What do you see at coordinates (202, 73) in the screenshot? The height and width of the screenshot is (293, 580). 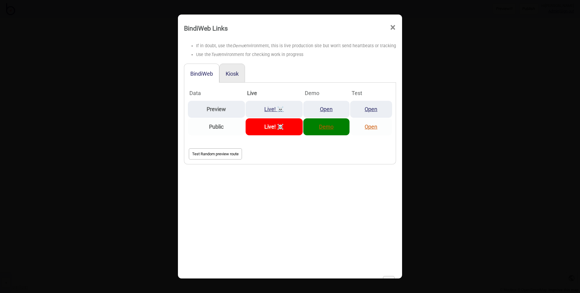 I see `button: BindiWeb` at bounding box center [202, 73].